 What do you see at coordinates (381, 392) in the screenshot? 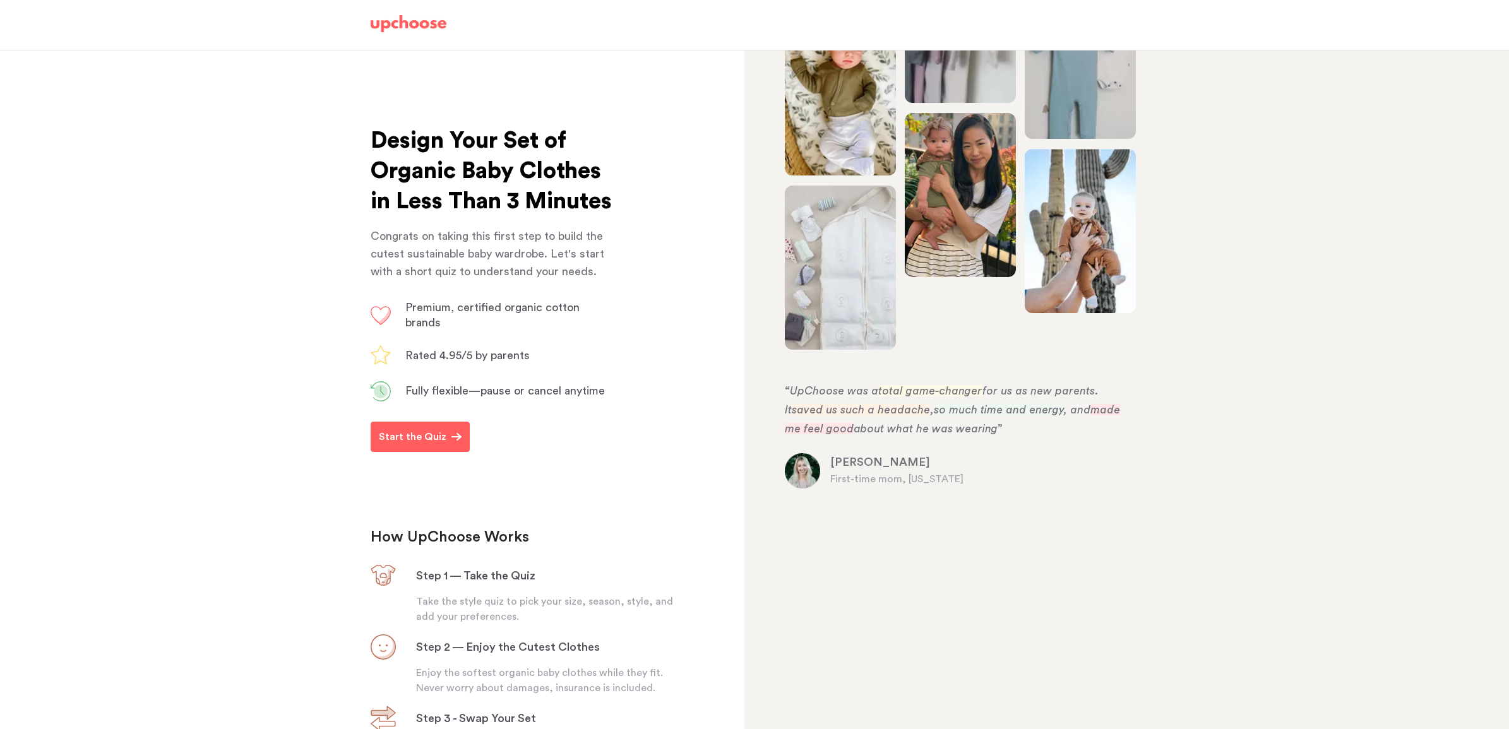
I see `img: Less than 5 minutes spent` at bounding box center [381, 392].